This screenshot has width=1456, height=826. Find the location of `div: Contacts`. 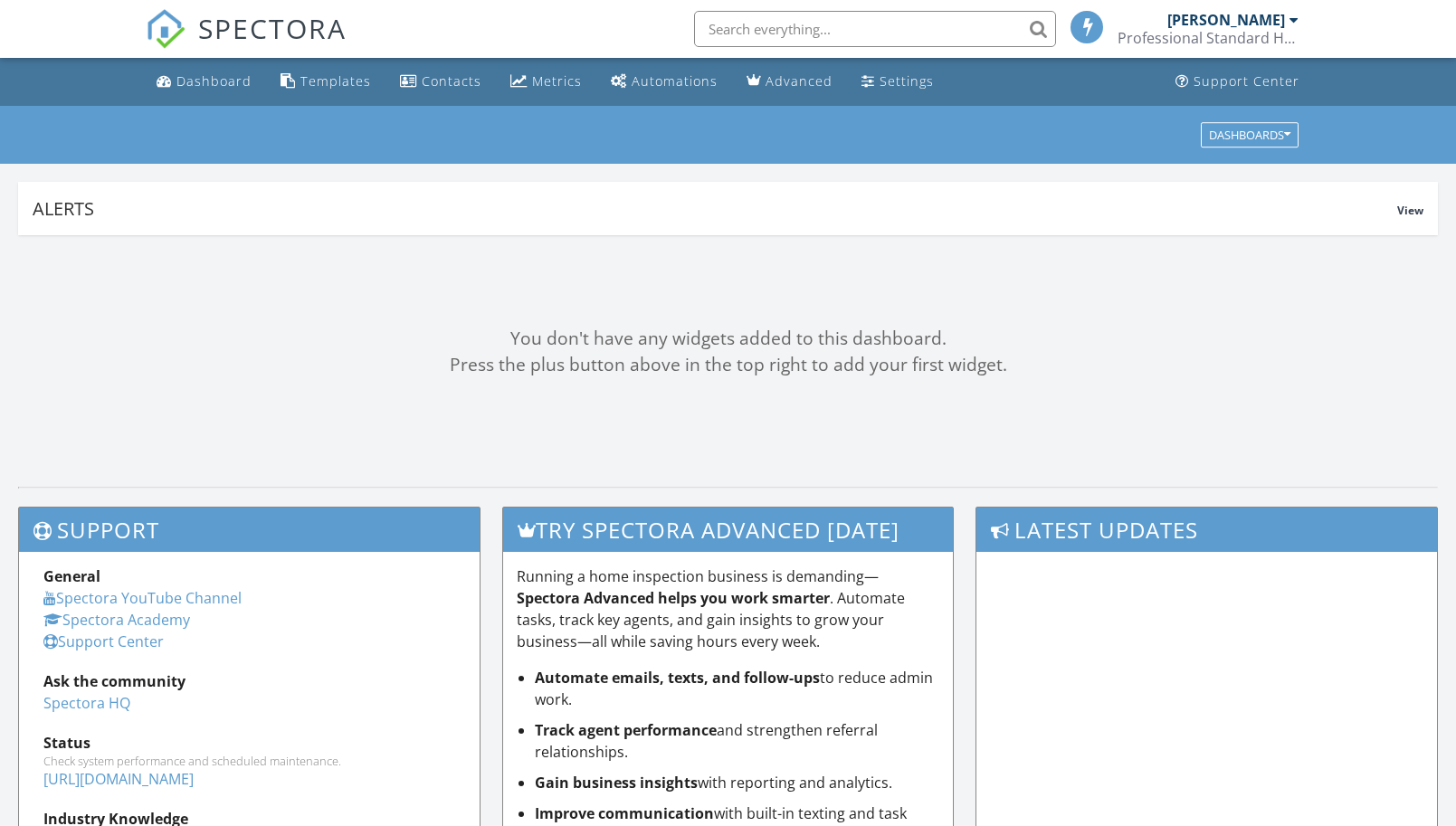

div: Contacts is located at coordinates (451, 81).